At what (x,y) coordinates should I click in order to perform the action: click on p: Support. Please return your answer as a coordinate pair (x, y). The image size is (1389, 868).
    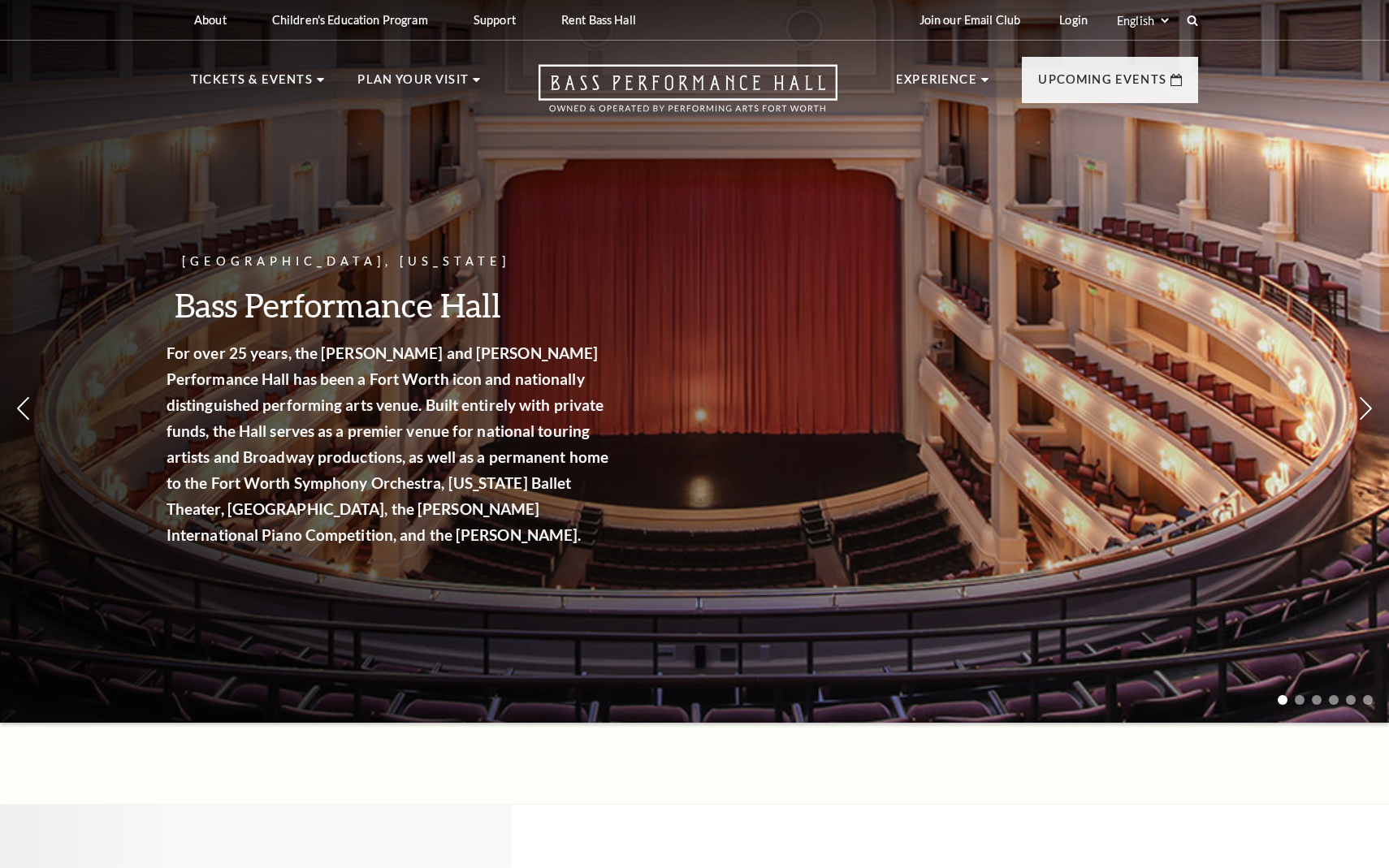
    Looking at the image, I should click on (494, 20).